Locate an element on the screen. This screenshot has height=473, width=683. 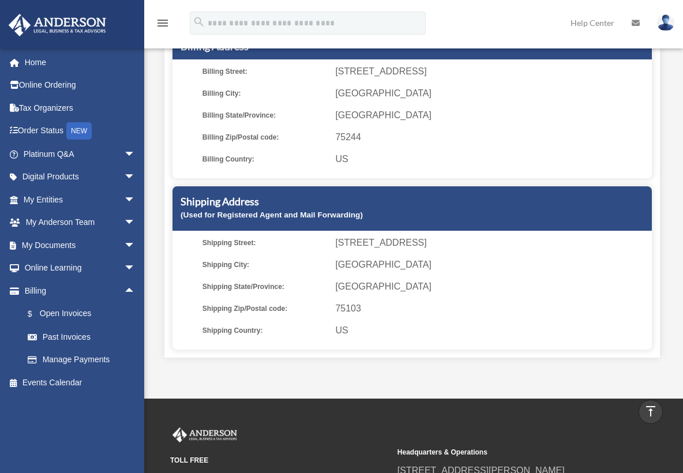
span: Billing Country: is located at coordinates (265, 159).